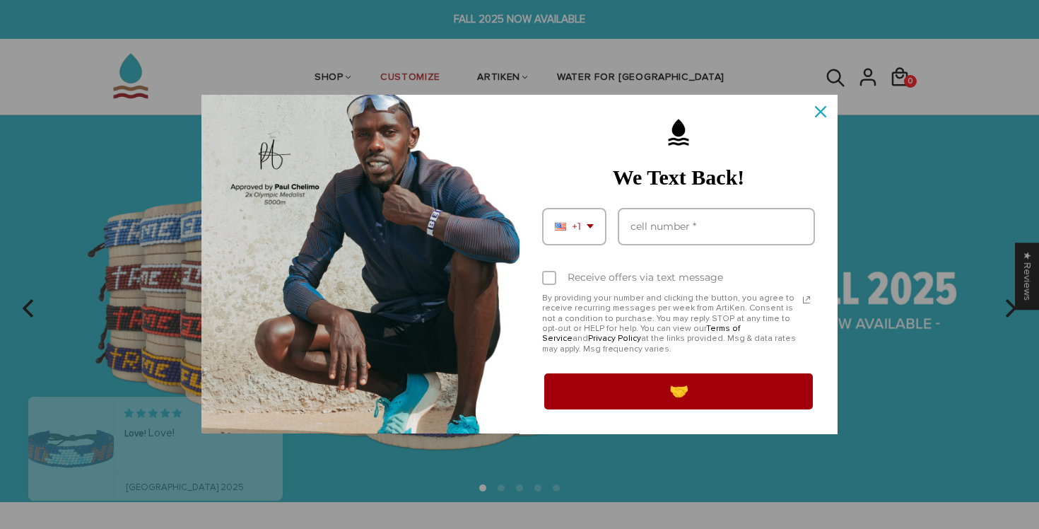 The image size is (1039, 529). I want to click on svg: dropdown arrow, so click(590, 226).